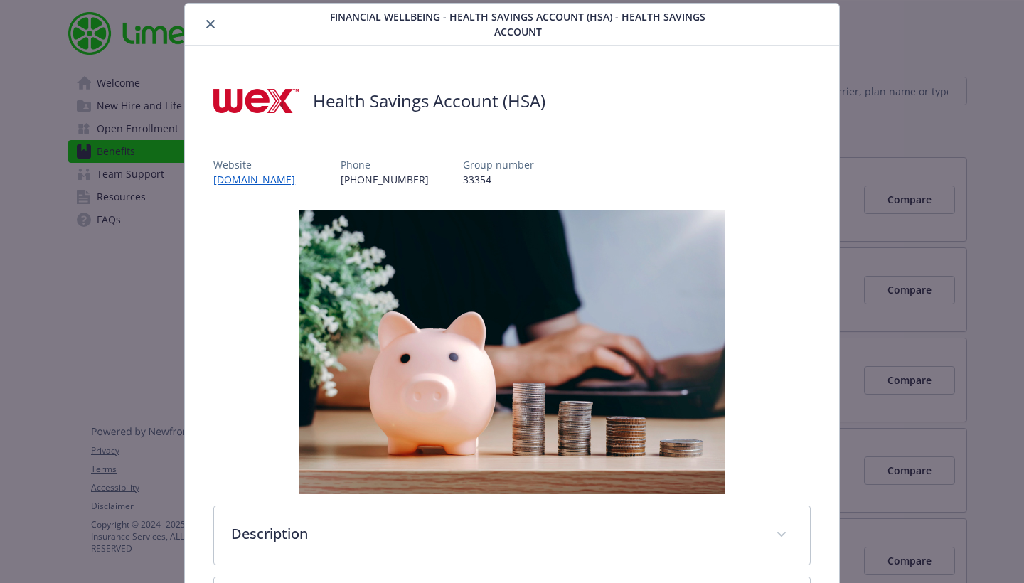 Image resolution: width=1024 pixels, height=583 pixels. Describe the element at coordinates (495, 534) in the screenshot. I see `p: Description` at that location.